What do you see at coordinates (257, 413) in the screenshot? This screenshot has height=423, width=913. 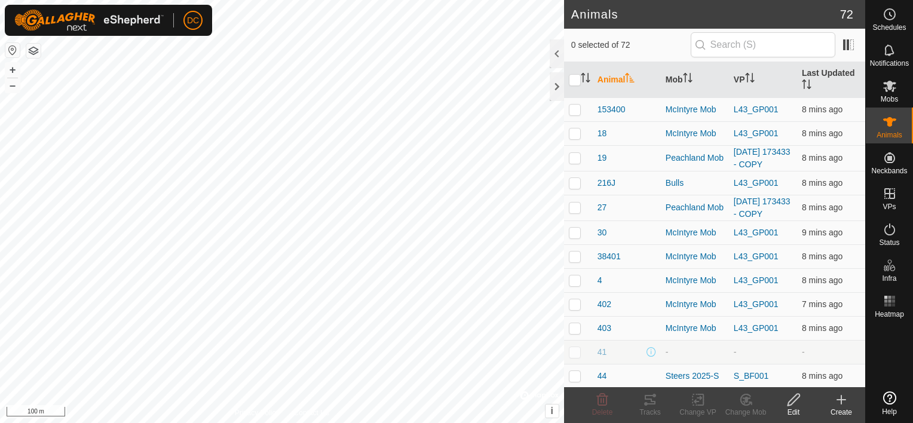 I see `a: Privacy Policy` at bounding box center [257, 413].